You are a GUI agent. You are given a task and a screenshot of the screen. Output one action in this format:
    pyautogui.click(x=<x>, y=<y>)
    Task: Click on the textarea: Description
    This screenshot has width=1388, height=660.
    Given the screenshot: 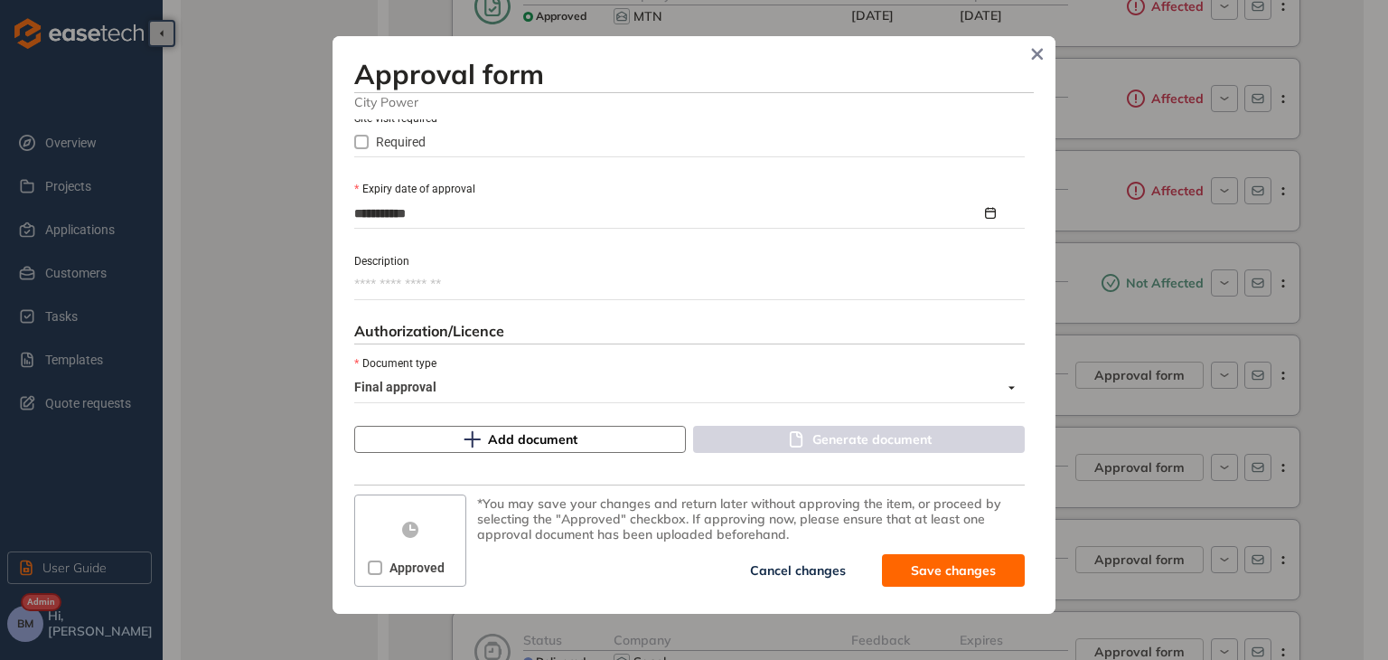 What is the action you would take?
    pyautogui.click(x=689, y=285)
    